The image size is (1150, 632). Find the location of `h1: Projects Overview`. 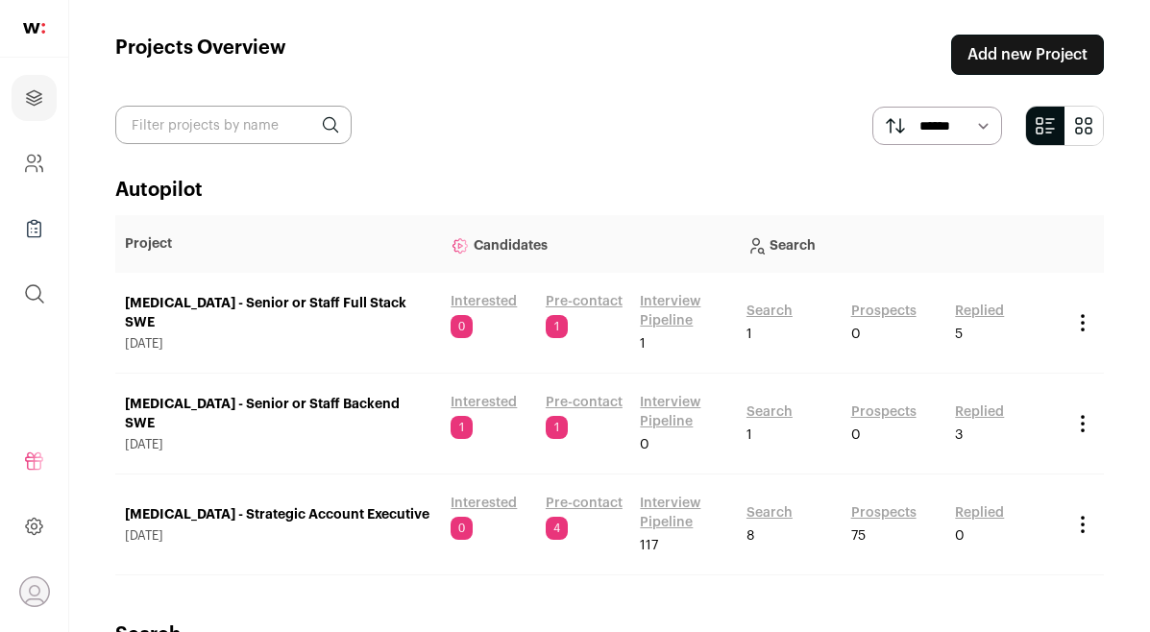

h1: Projects Overview is located at coordinates (201, 55).